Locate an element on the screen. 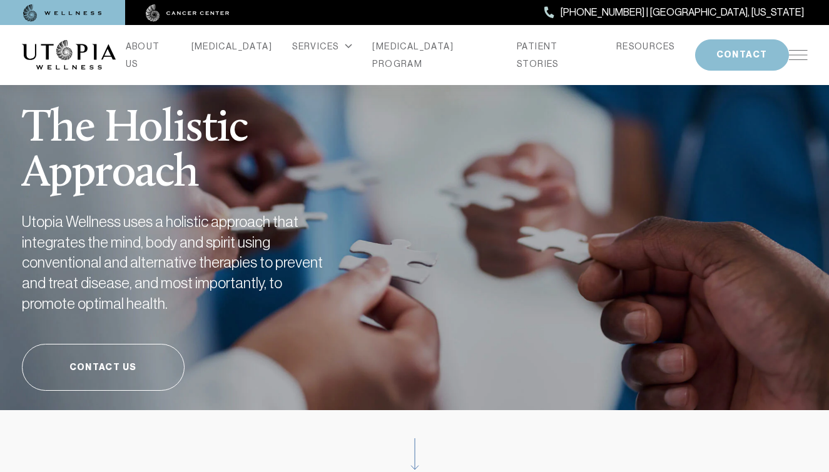 The width and height of the screenshot is (829, 472). a: ABOUT US is located at coordinates (148, 55).